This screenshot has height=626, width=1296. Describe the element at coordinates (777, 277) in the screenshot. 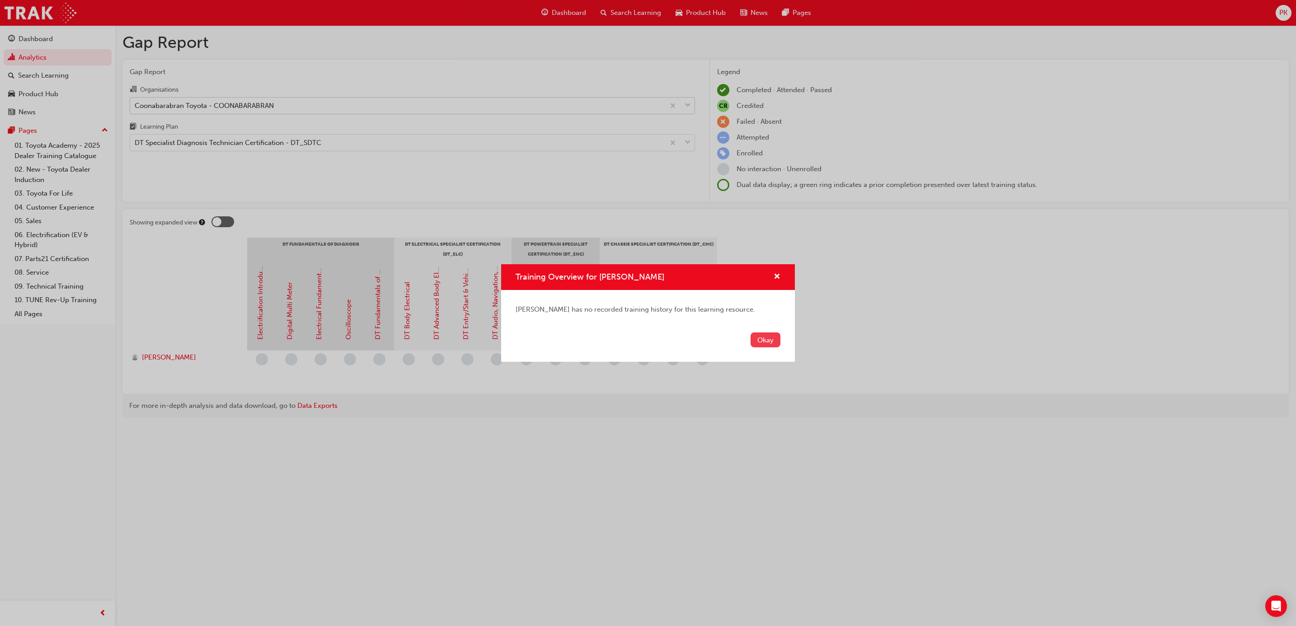

I see `button: cross-icon` at that location.